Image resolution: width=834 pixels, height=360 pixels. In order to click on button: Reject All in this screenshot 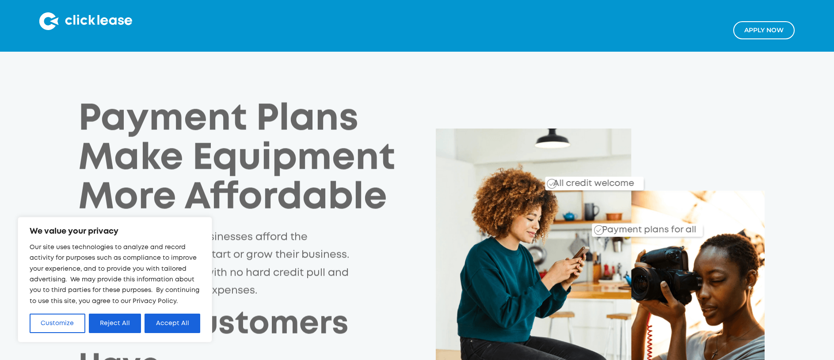, I will do `click(115, 323)`.